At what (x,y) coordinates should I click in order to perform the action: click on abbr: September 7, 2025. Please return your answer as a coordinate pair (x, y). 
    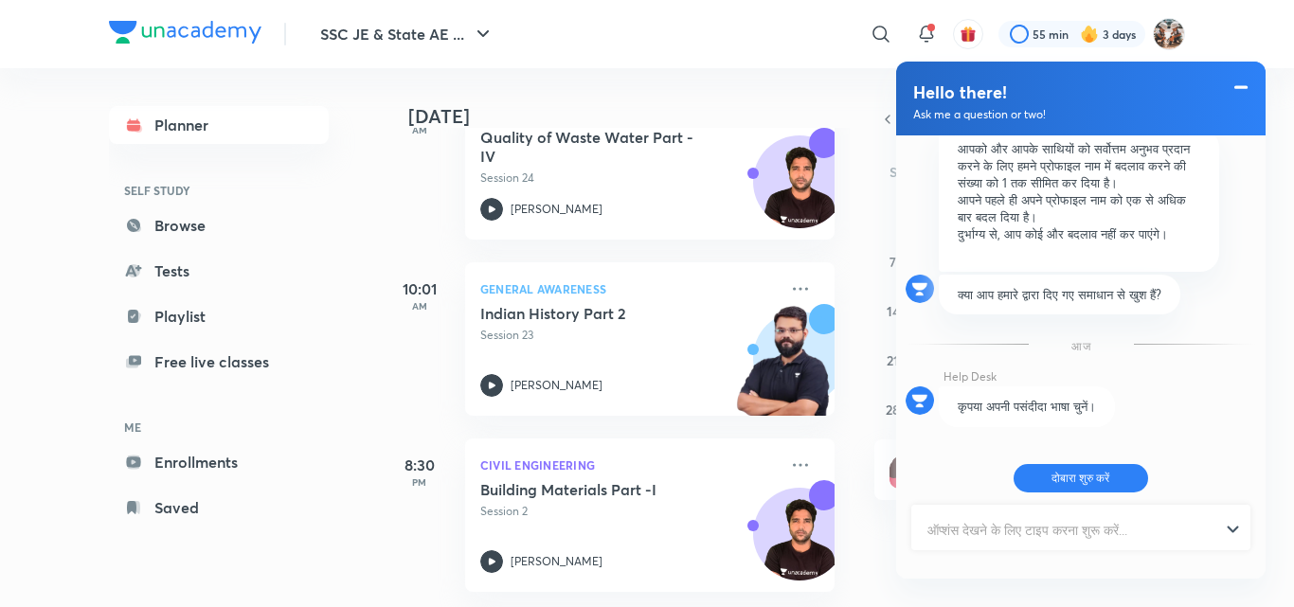
    Looking at the image, I should click on (893, 262).